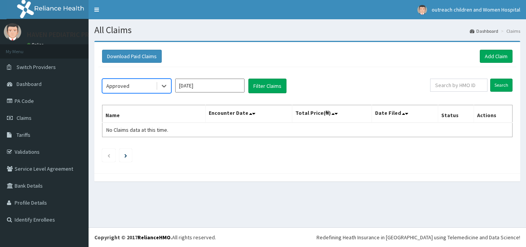 This screenshot has height=247, width=526. Describe the element at coordinates (118, 86) in the screenshot. I see `div: Approved` at that location.